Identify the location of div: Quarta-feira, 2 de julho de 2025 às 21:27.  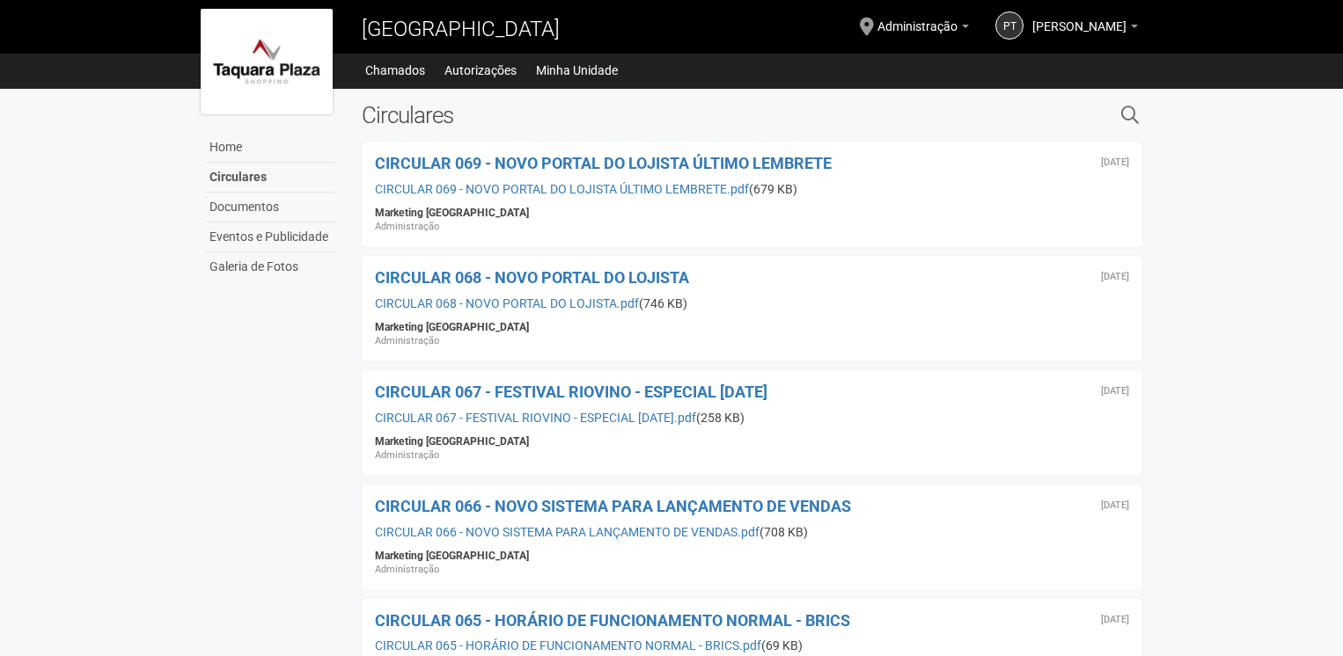
(1115, 620).